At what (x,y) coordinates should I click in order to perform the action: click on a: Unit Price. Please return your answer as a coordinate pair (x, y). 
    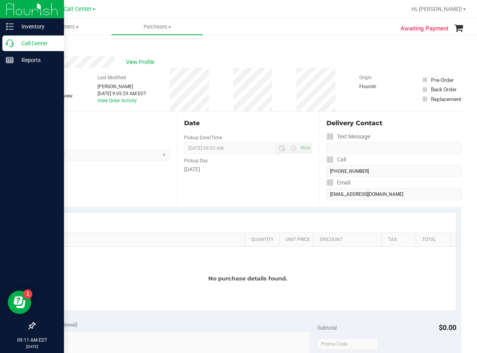
    Looking at the image, I should click on (298, 240).